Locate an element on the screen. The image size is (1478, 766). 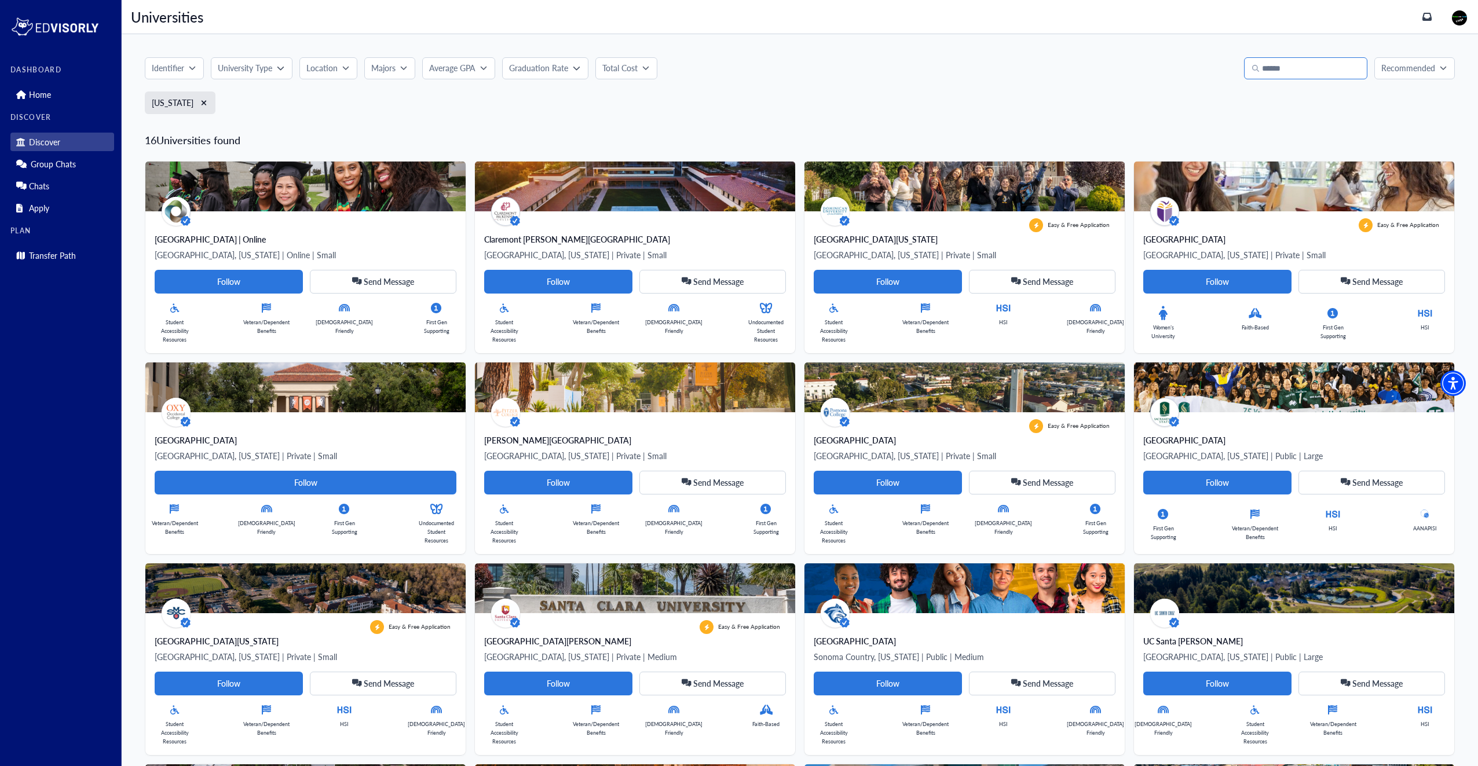
button: University Type is located at coordinates (251, 68).